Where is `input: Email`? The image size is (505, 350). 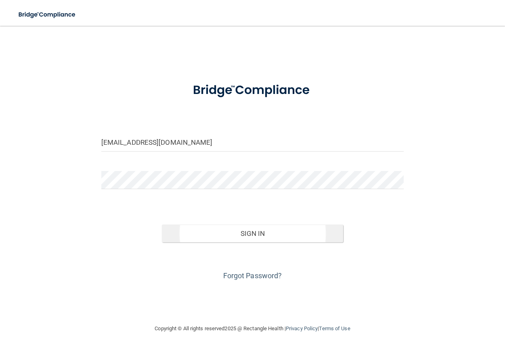 input: Email is located at coordinates (252, 142).